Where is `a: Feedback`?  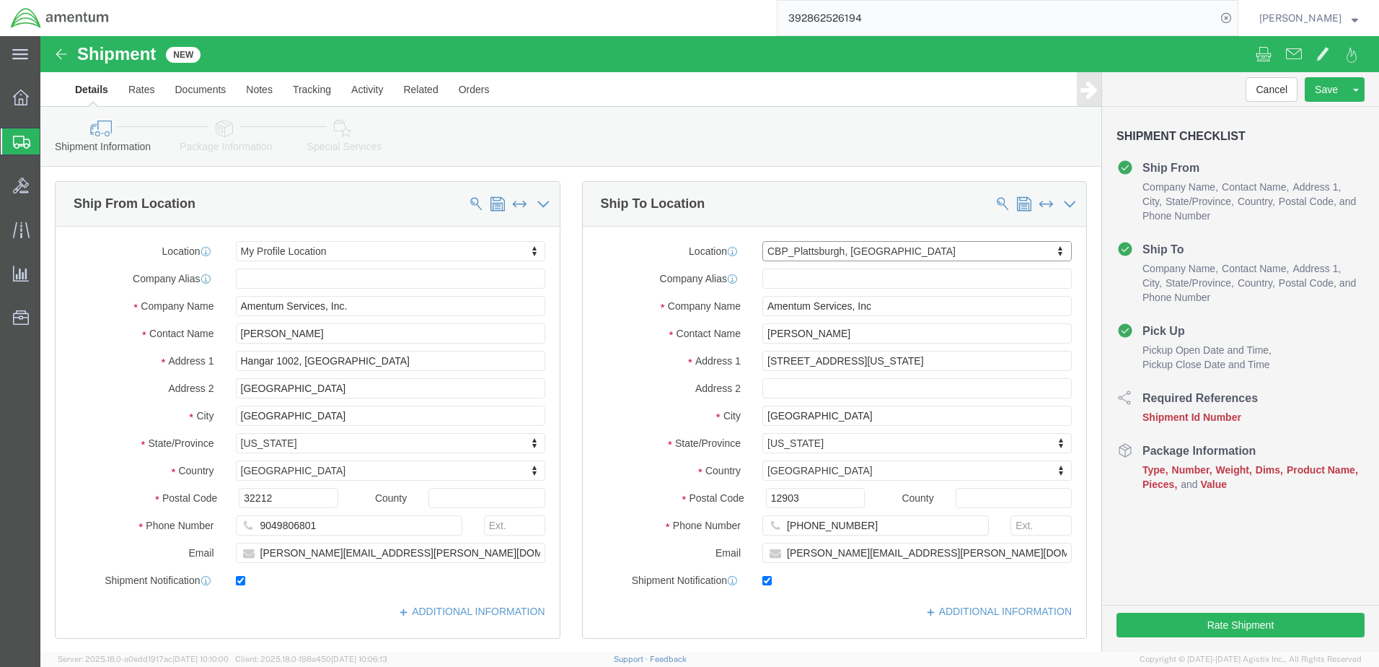
a: Feedback is located at coordinates (668, 659).